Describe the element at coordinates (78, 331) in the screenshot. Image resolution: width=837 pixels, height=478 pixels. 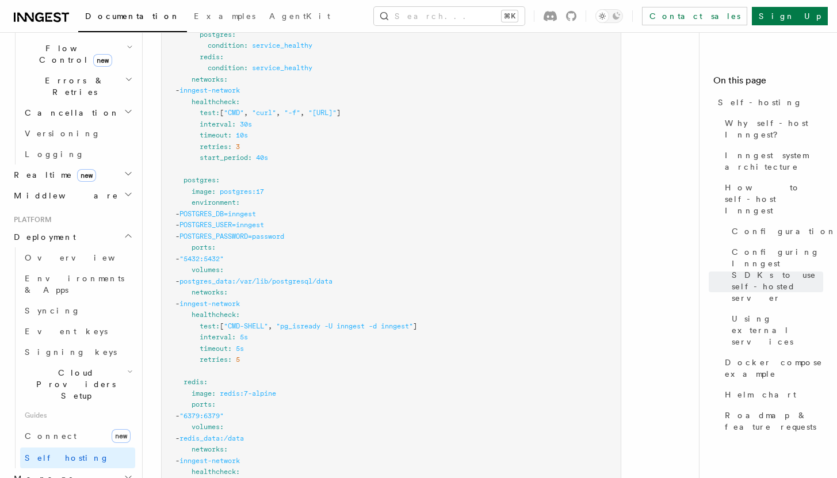
I see `a: Event keys` at that location.